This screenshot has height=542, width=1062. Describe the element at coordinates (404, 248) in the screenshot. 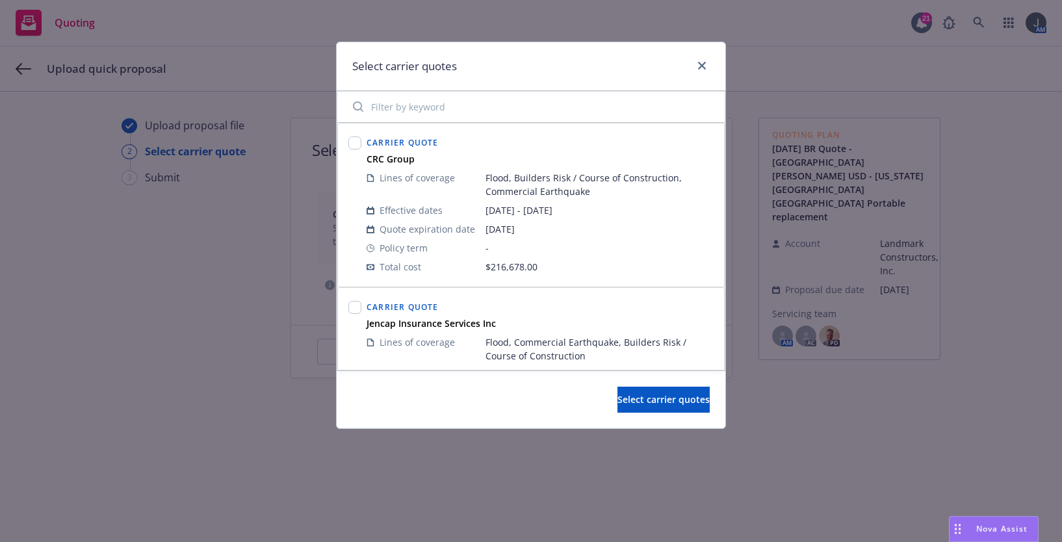

I see `span: Policy term` at that location.